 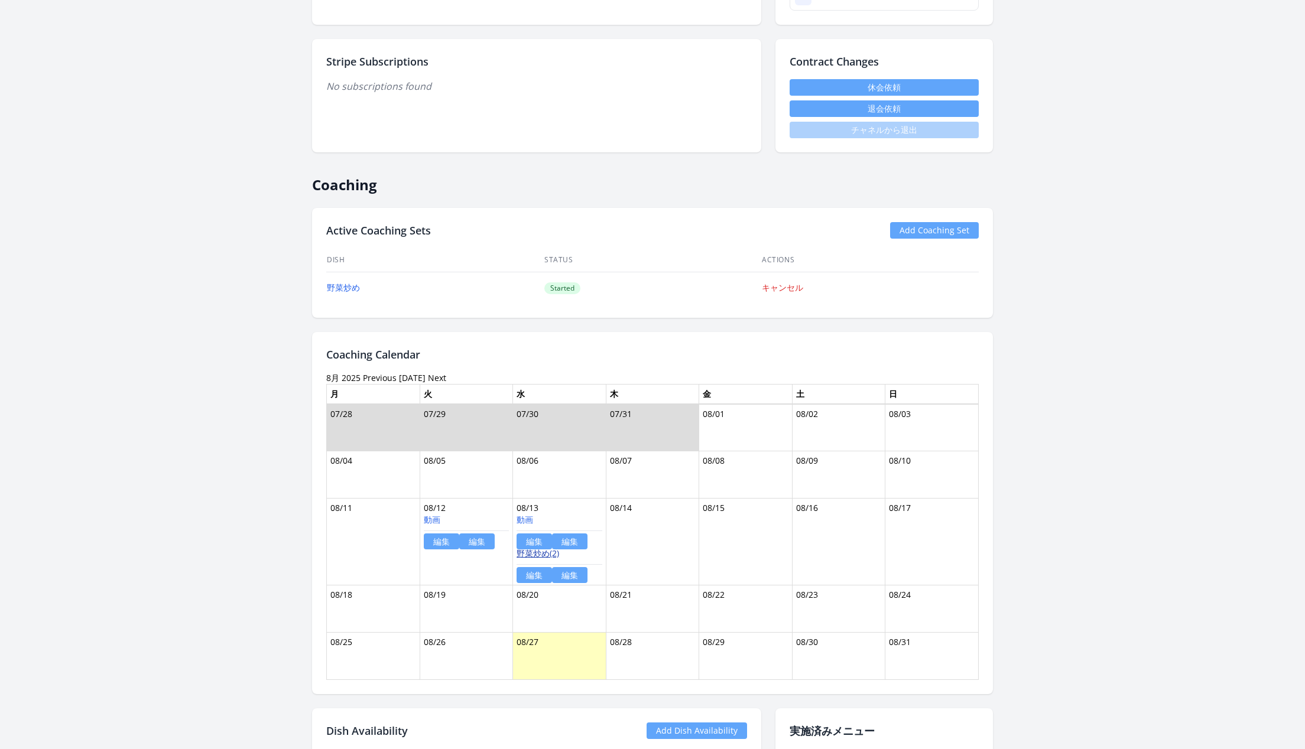 What do you see at coordinates (378, 230) in the screenshot?
I see `h2: Active Coaching Sets` at bounding box center [378, 230].